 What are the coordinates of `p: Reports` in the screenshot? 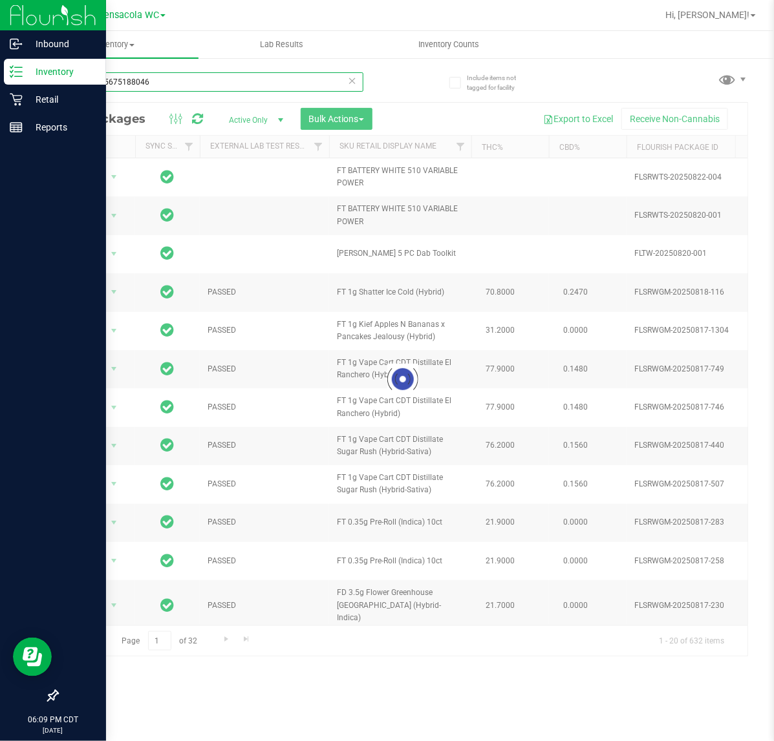 It's located at (61, 127).